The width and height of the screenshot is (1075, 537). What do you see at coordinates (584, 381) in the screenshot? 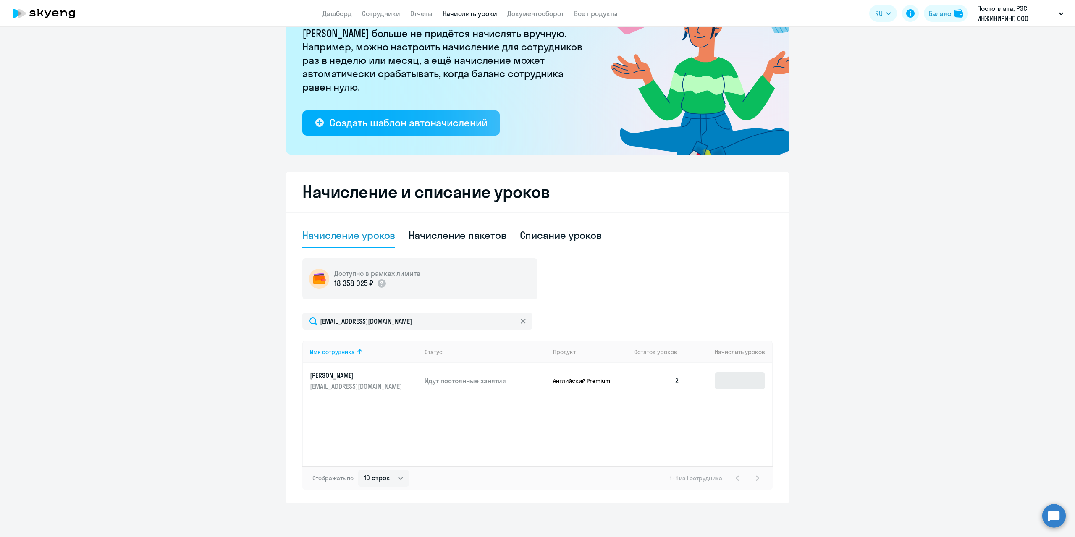
I see `p: Английский Premium` at bounding box center [584, 381].